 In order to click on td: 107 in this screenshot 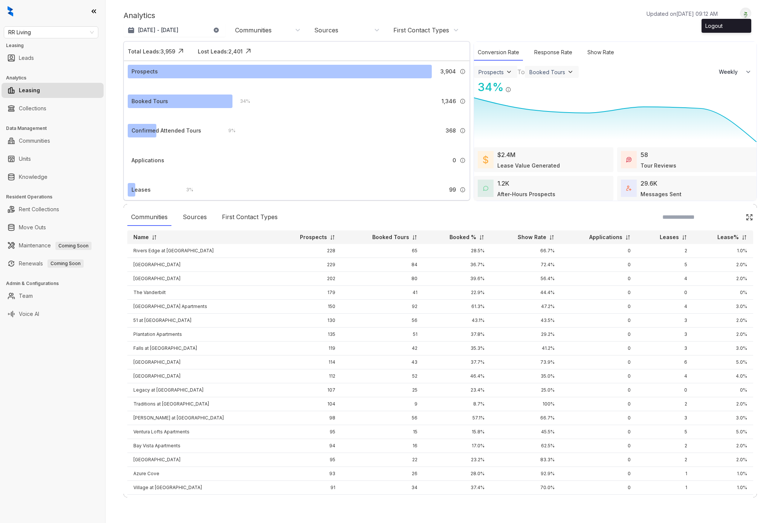, I will do `click(307, 390)`.